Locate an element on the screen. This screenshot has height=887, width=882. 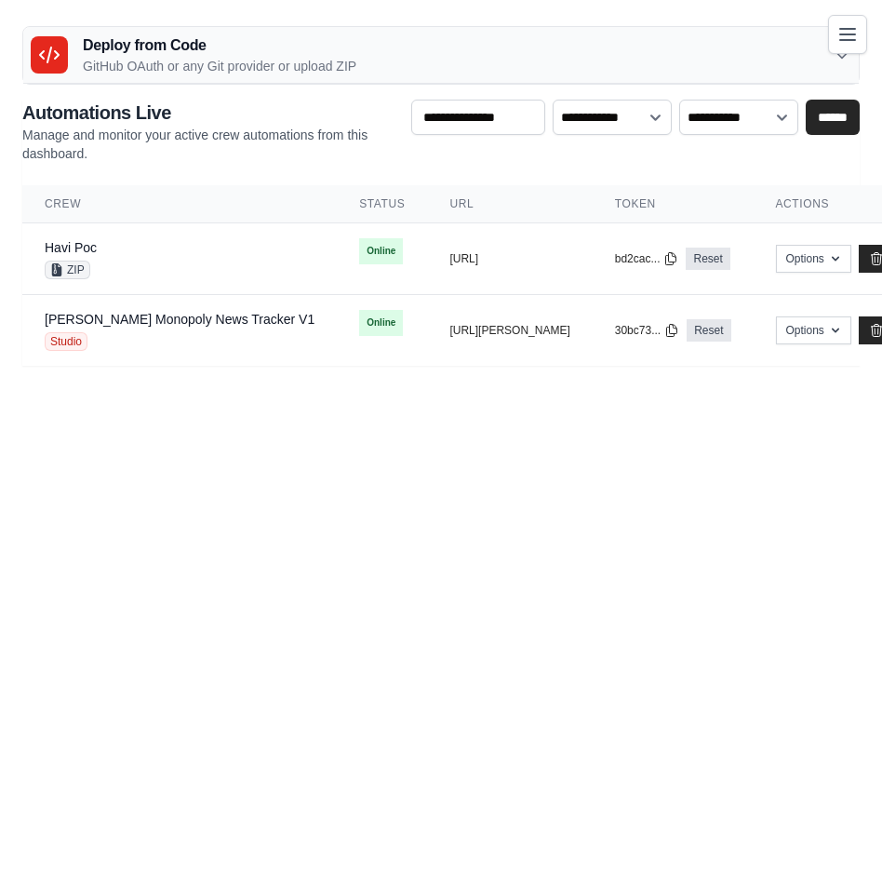
th: Crew is located at coordinates (180, 204).